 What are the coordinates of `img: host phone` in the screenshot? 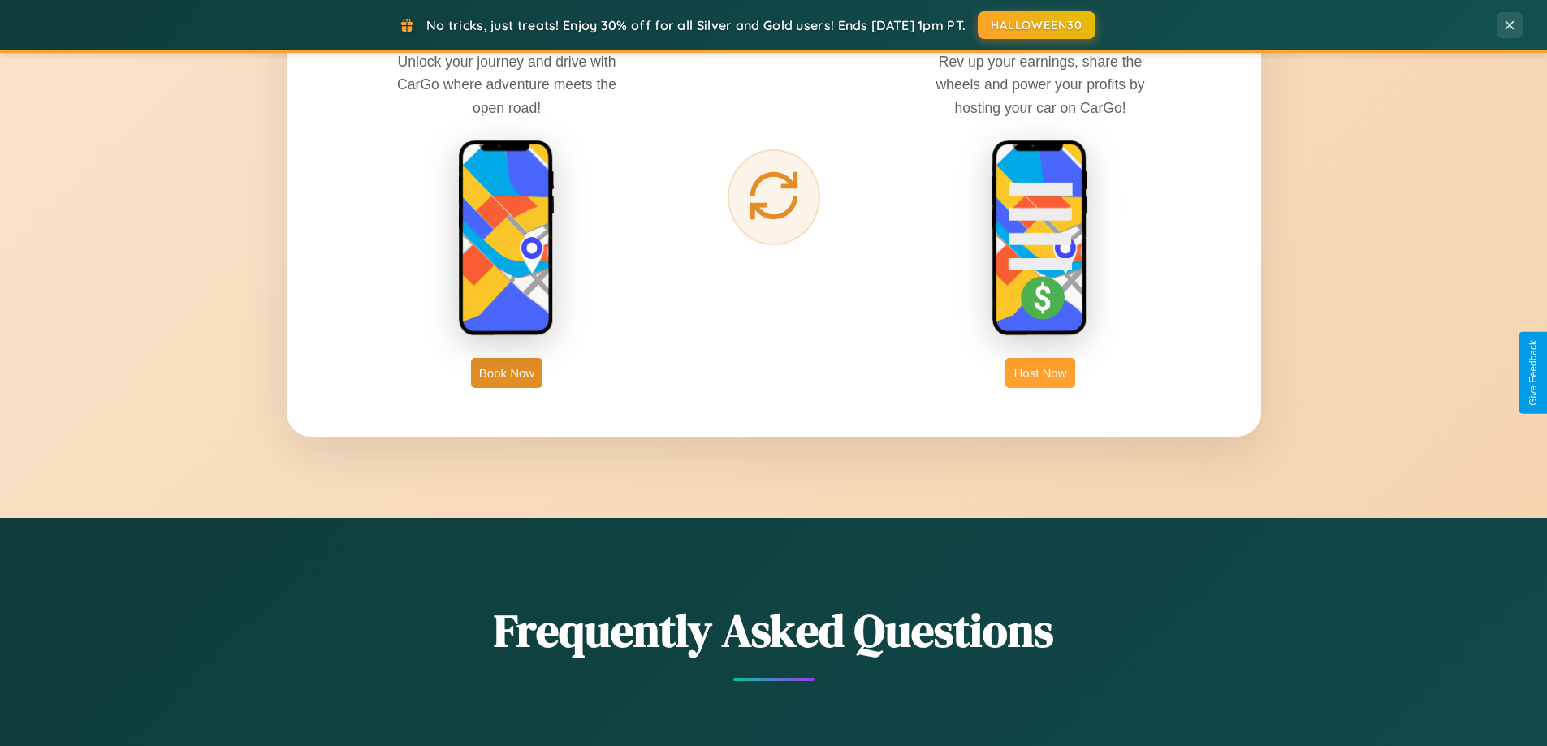 It's located at (1040, 239).